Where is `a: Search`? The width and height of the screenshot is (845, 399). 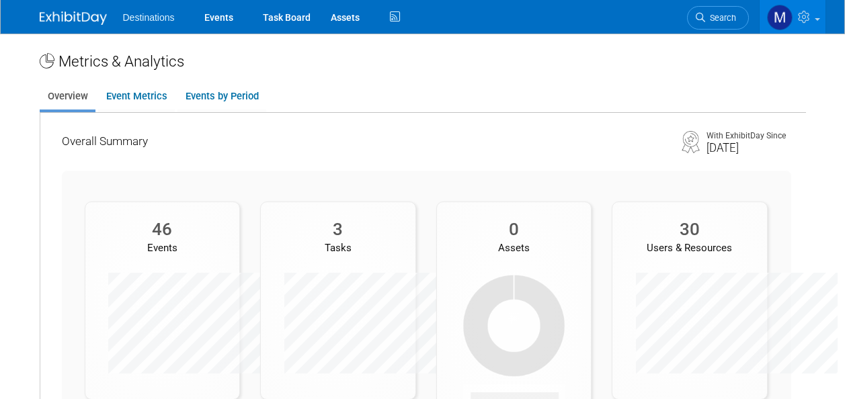
a: Search is located at coordinates (718, 17).